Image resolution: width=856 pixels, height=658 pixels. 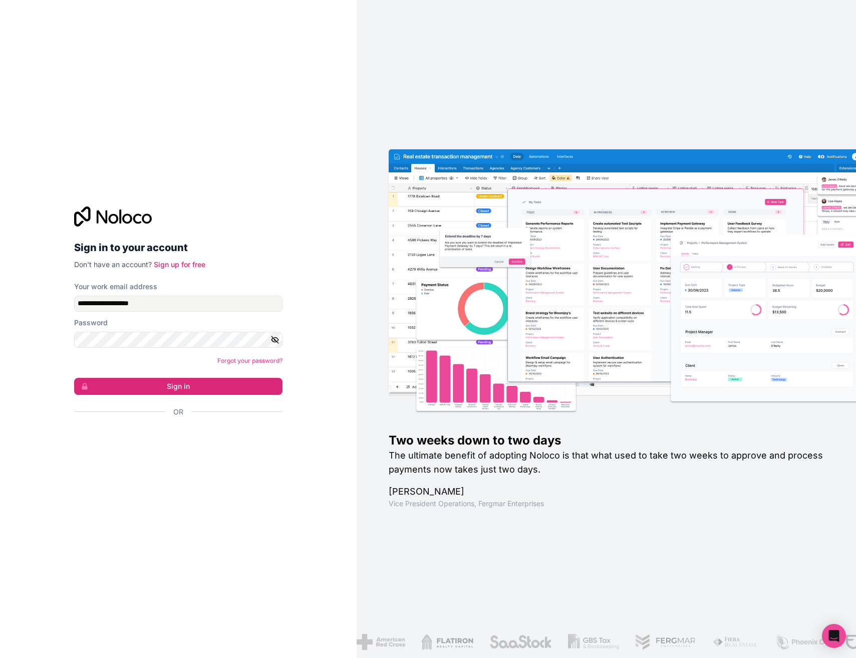 What do you see at coordinates (381, 642) in the screenshot?
I see `img: /assets/american-red-cross-BAupjrZR.png` at bounding box center [381, 642].